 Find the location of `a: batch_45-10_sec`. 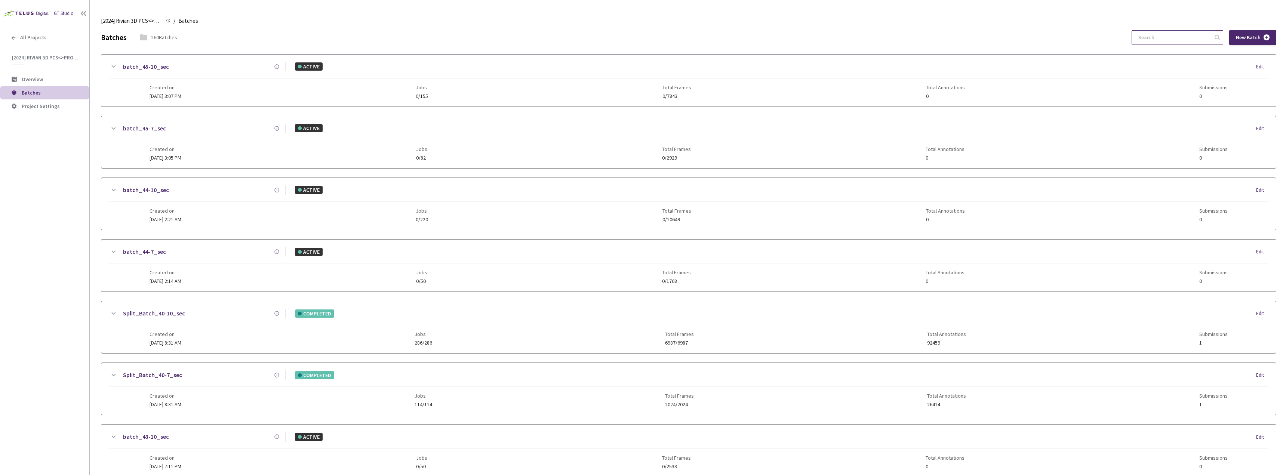

a: batch_45-10_sec is located at coordinates (146, 67).